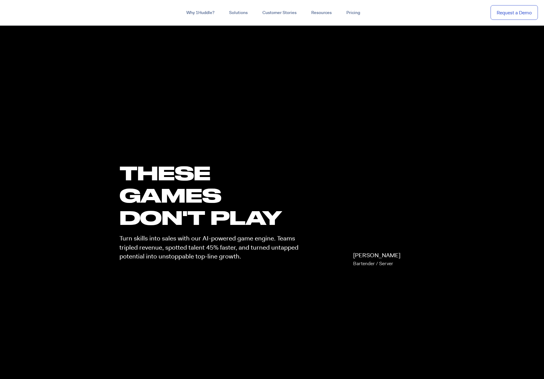 Image resolution: width=544 pixels, height=379 pixels. Describe the element at coordinates (279, 13) in the screenshot. I see `a: Customer Stories` at that location.